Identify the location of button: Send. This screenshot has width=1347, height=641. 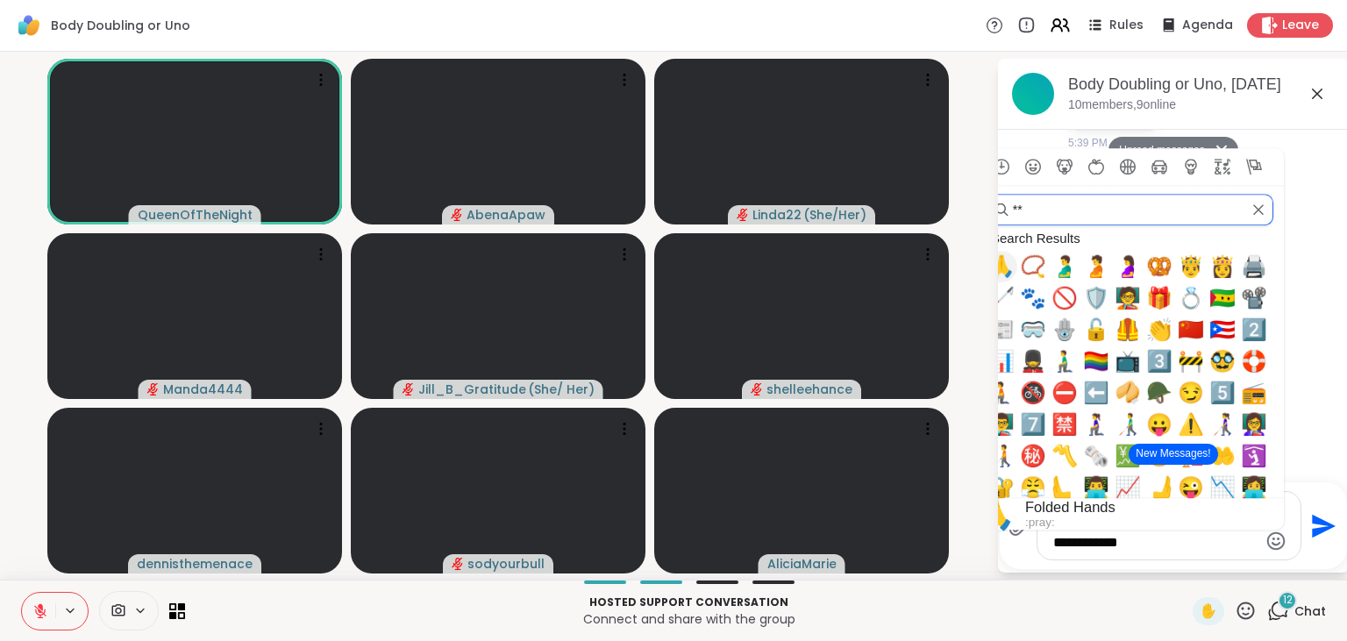
(1320, 525).